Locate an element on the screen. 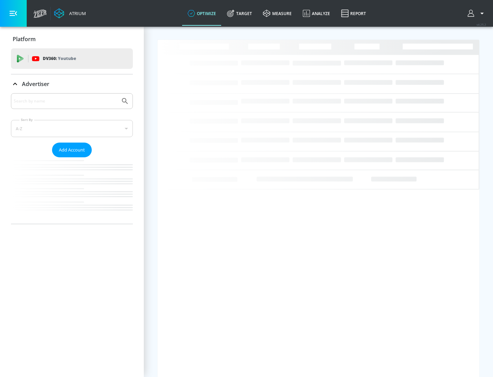 This screenshot has width=493, height=377. a: Target is located at coordinates (239, 13).